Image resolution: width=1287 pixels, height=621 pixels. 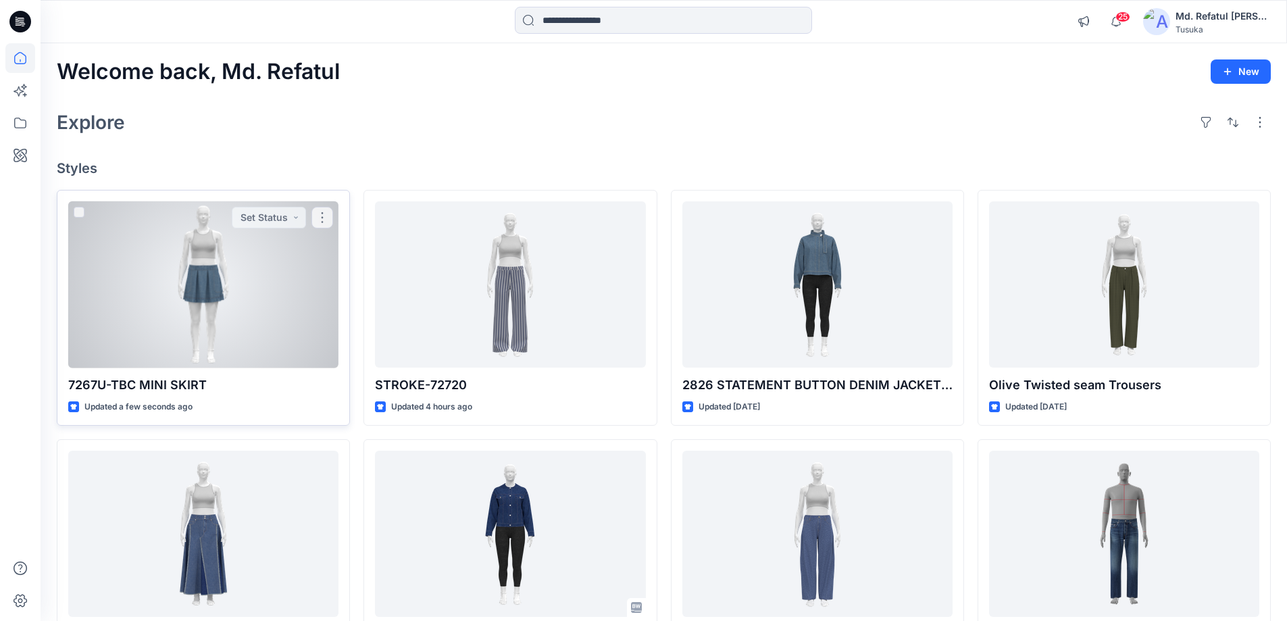 I want to click on a: BACK LACED DENIM JKT - Copy, so click(x=510, y=534).